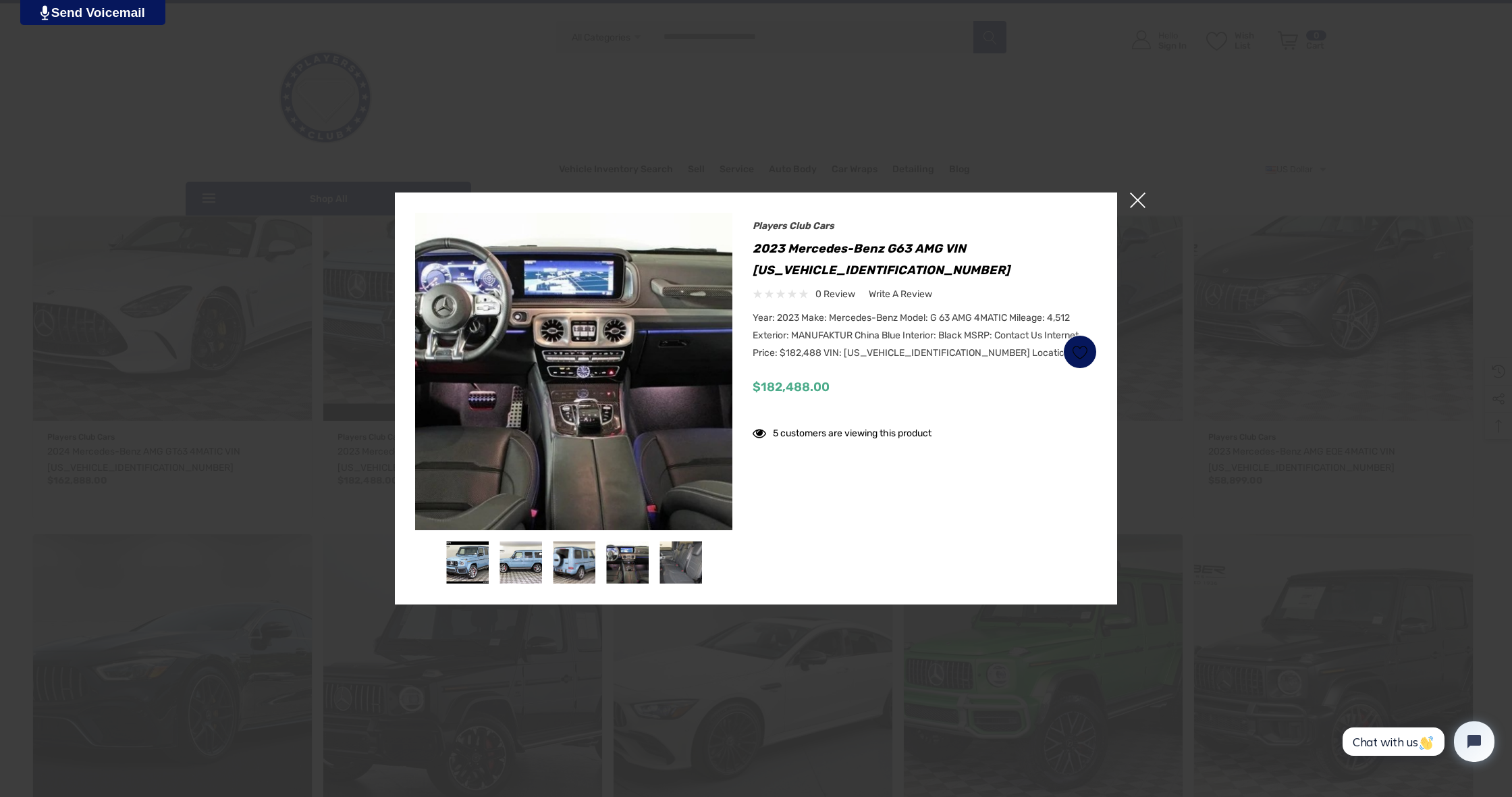 Image resolution: width=1512 pixels, height=797 pixels. What do you see at coordinates (793, 225) in the screenshot?
I see `a: Players Club Cars` at bounding box center [793, 225].